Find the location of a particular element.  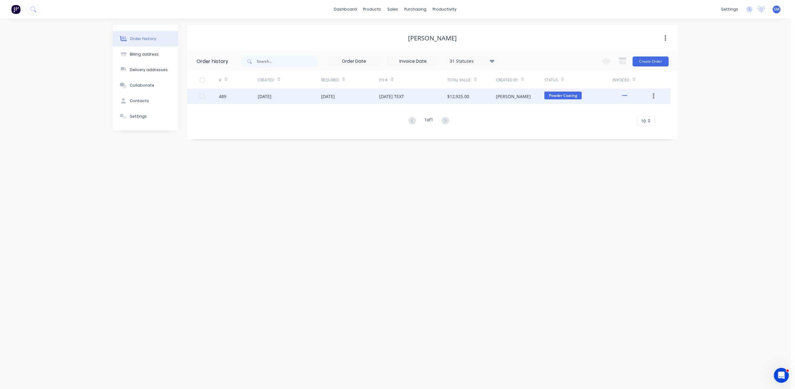

div: Collaborate is located at coordinates (142, 85).